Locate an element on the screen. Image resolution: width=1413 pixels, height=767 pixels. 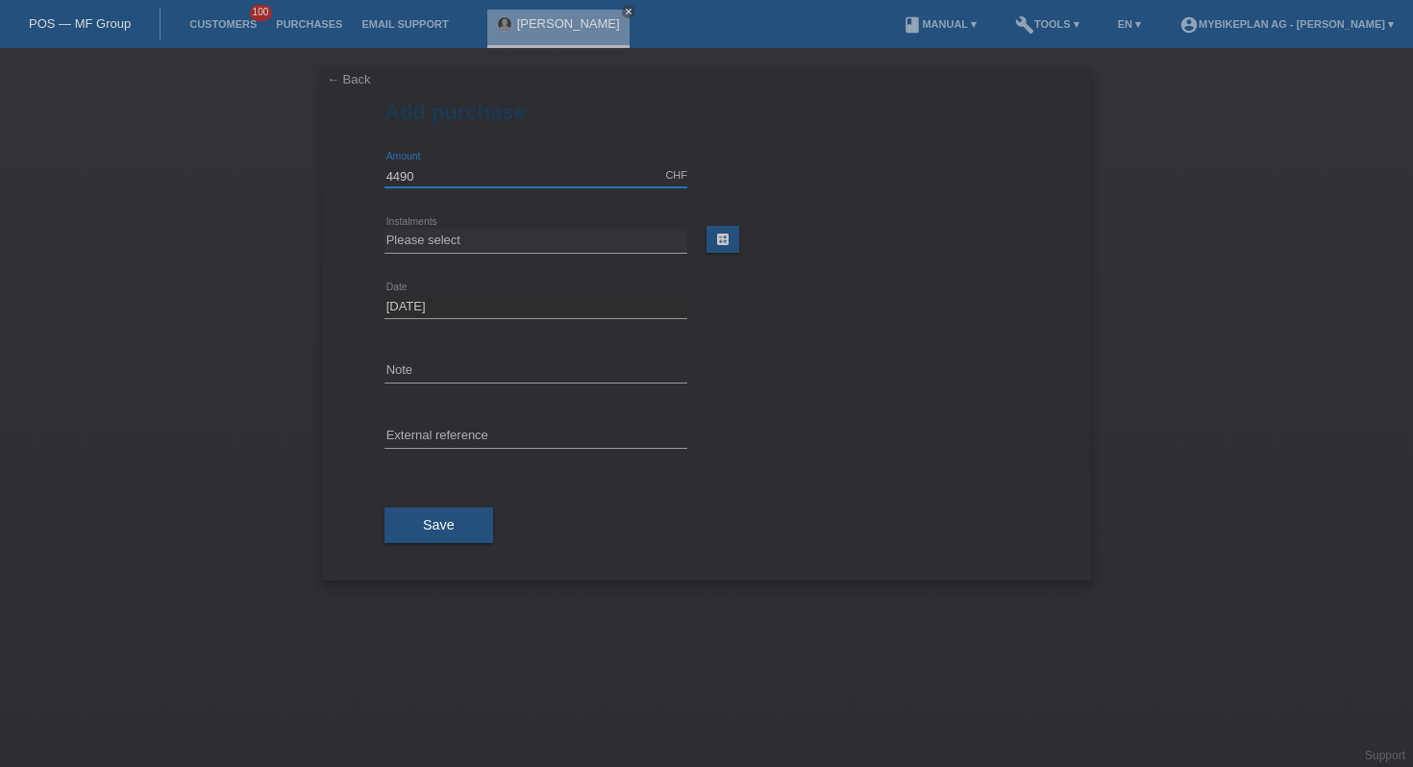
a: Support is located at coordinates (1385, 756).